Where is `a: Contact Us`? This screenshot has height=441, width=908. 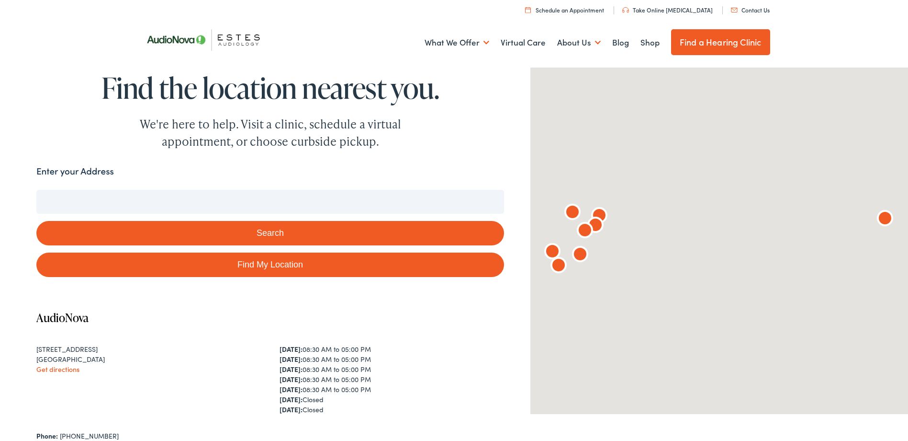 a: Contact Us is located at coordinates (750, 10).